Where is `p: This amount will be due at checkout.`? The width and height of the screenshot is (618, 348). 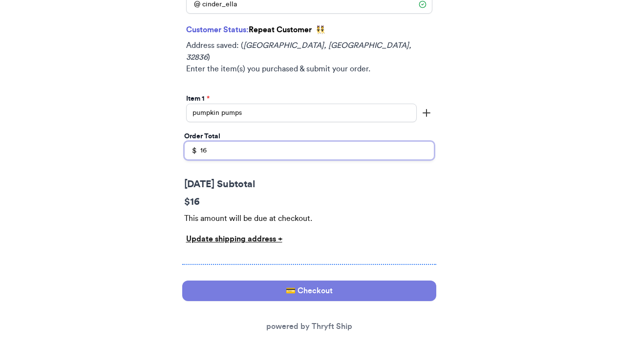 p: This amount will be due at checkout. is located at coordinates (309, 218).